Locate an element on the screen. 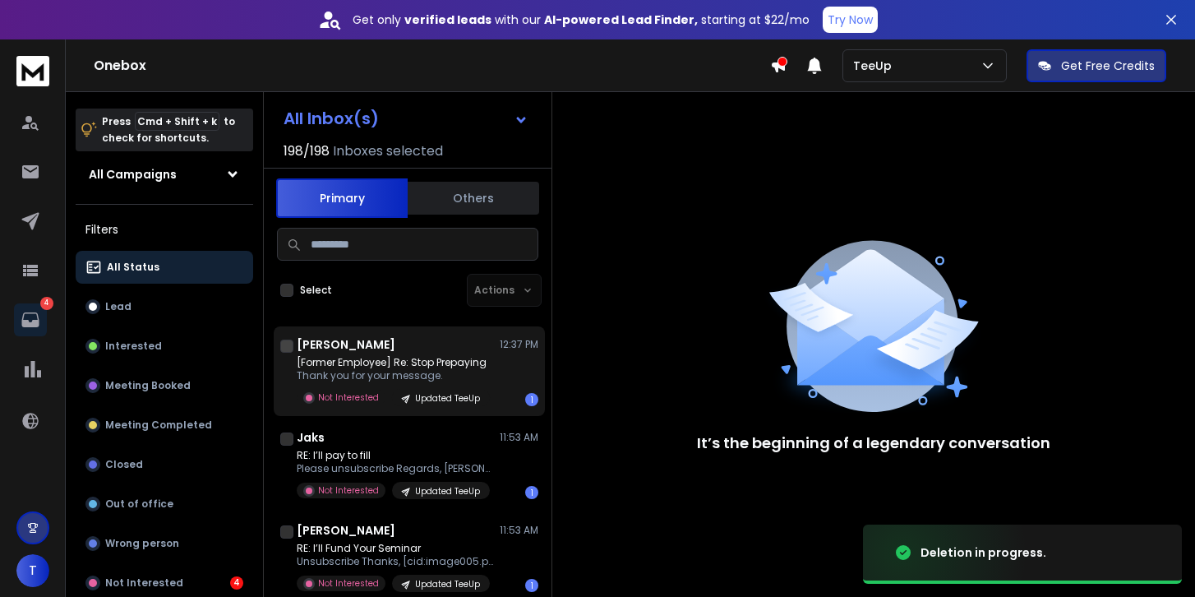  p: Get only with our starting at $22/mo is located at coordinates (581, 20).